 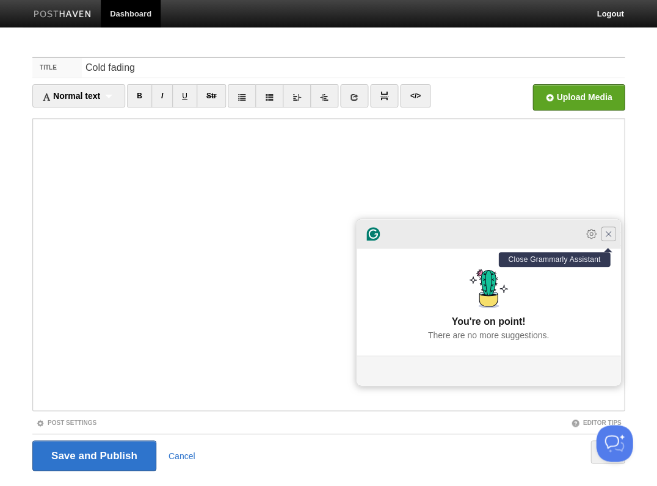 I want to click on a: Post Settings, so click(x=66, y=422).